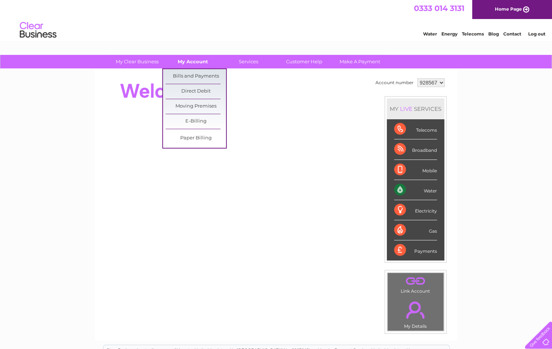  What do you see at coordinates (360, 62) in the screenshot?
I see `a: Make A Payment` at bounding box center [360, 62].